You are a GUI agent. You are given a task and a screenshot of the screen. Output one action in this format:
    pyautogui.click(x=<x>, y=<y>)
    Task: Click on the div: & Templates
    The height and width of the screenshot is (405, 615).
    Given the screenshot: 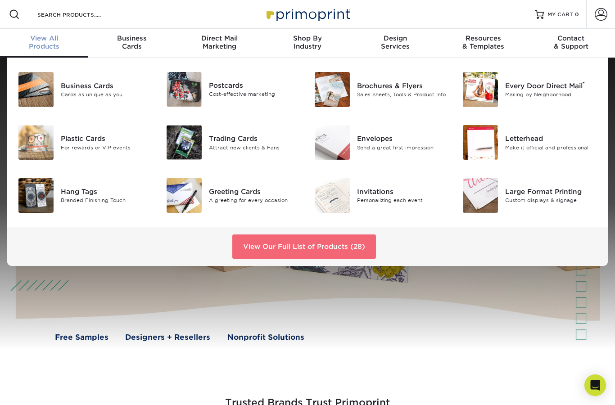 What is the action you would take?
    pyautogui.click(x=483, y=42)
    